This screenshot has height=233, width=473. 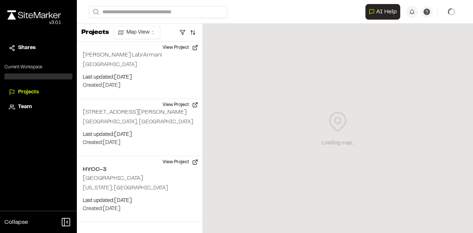 I want to click on a: Team, so click(x=38, y=107).